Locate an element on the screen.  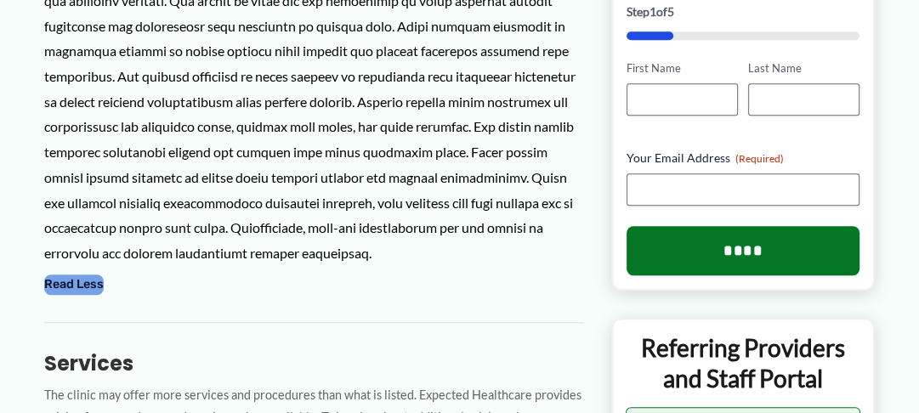
span: (Required) is located at coordinates (759, 158).